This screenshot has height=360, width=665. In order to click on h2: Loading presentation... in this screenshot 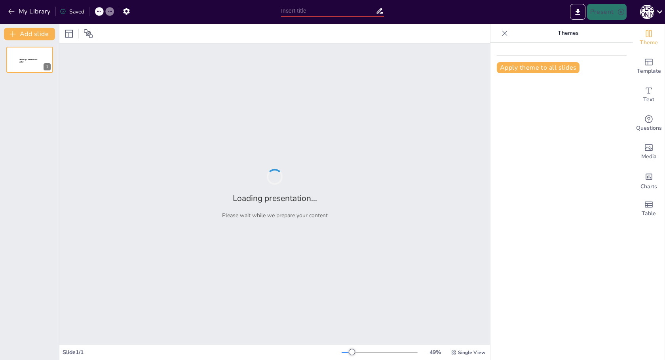, I will do `click(275, 198)`.